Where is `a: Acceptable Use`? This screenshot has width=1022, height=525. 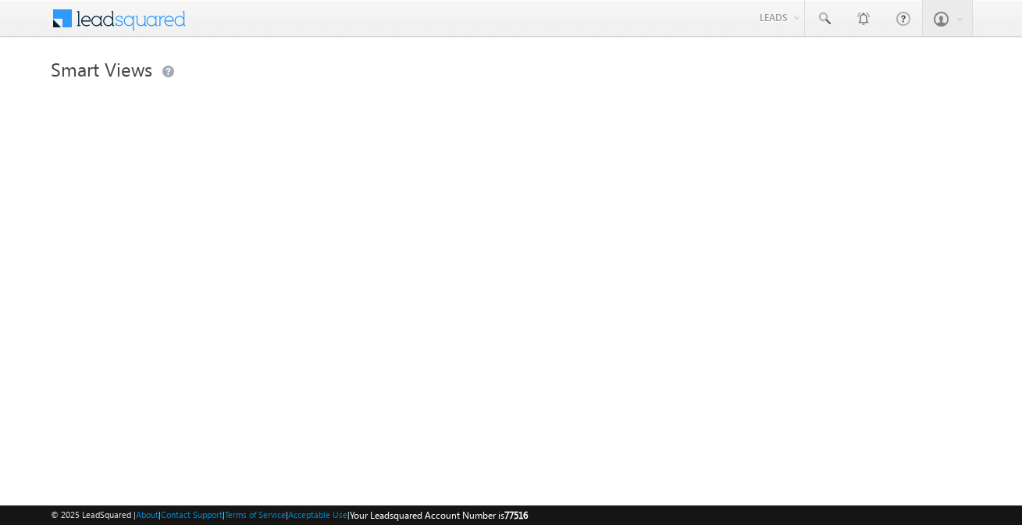
a: Acceptable Use is located at coordinates (318, 514).